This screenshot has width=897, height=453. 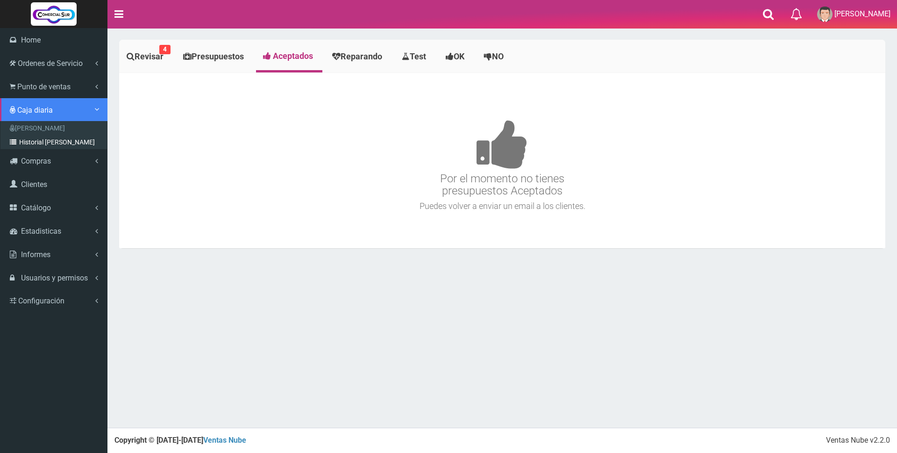 I want to click on div: Ventas Nube v2.2.0, so click(x=858, y=440).